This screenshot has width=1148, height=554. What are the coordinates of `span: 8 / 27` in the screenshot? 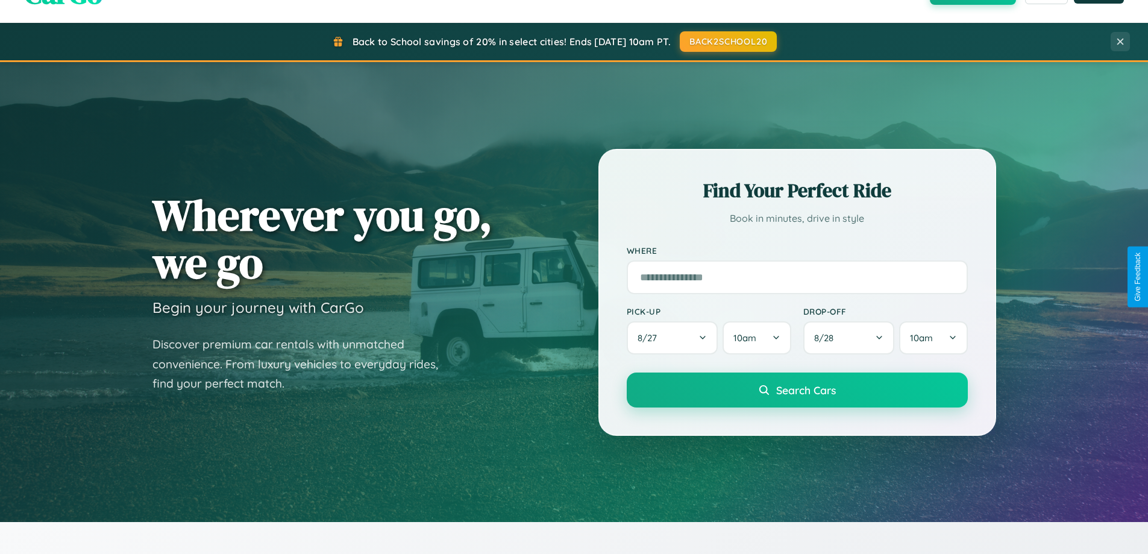 It's located at (650, 338).